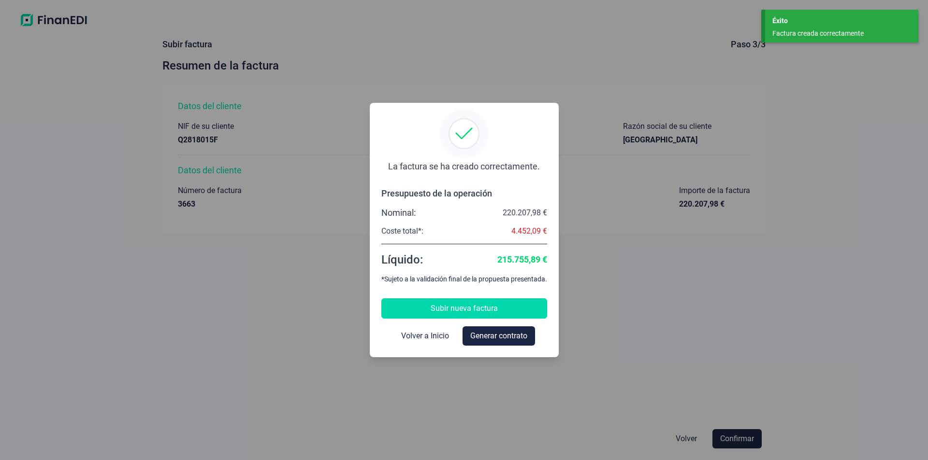  What do you see at coordinates (402, 260) in the screenshot?
I see `div: Líquido:` at bounding box center [402, 260].